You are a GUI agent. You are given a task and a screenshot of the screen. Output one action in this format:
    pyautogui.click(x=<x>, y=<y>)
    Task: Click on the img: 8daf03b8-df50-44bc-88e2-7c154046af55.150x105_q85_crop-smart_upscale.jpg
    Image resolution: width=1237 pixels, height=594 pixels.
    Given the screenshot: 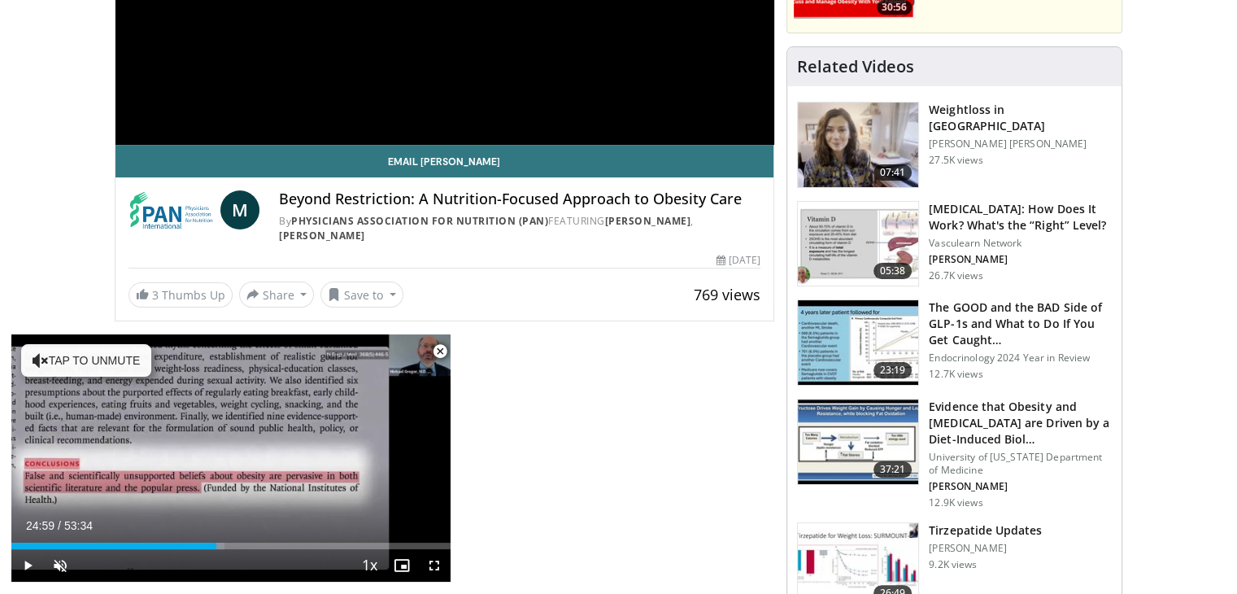 What is the action you would take?
    pyautogui.click(x=858, y=244)
    